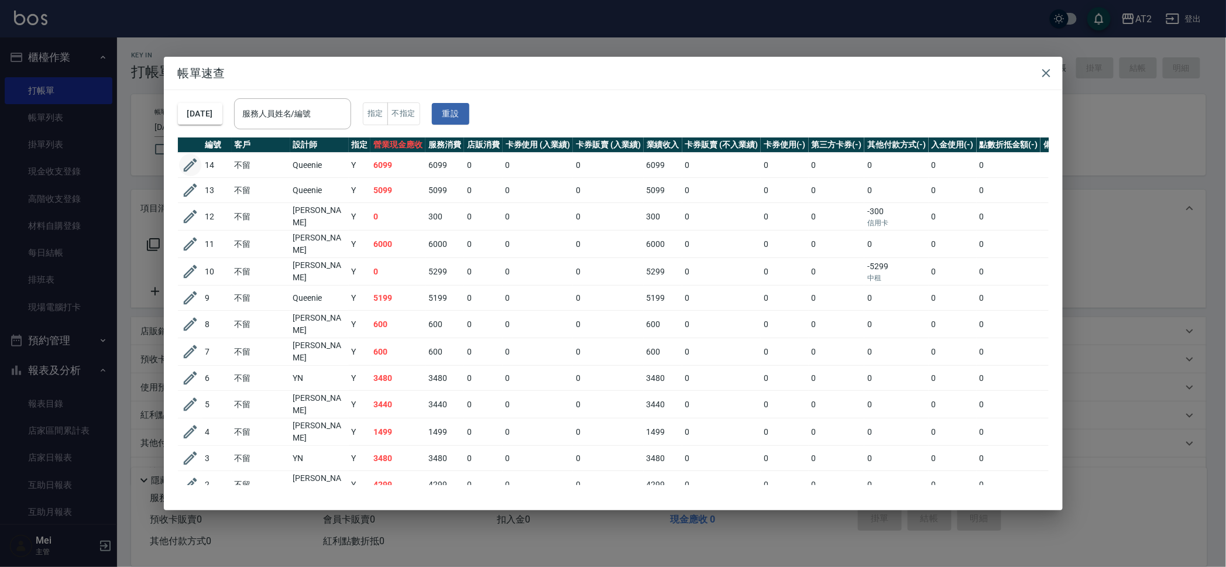 The image size is (1226, 567). What do you see at coordinates (217, 352) in the screenshot?
I see `td: 7` at bounding box center [217, 352].